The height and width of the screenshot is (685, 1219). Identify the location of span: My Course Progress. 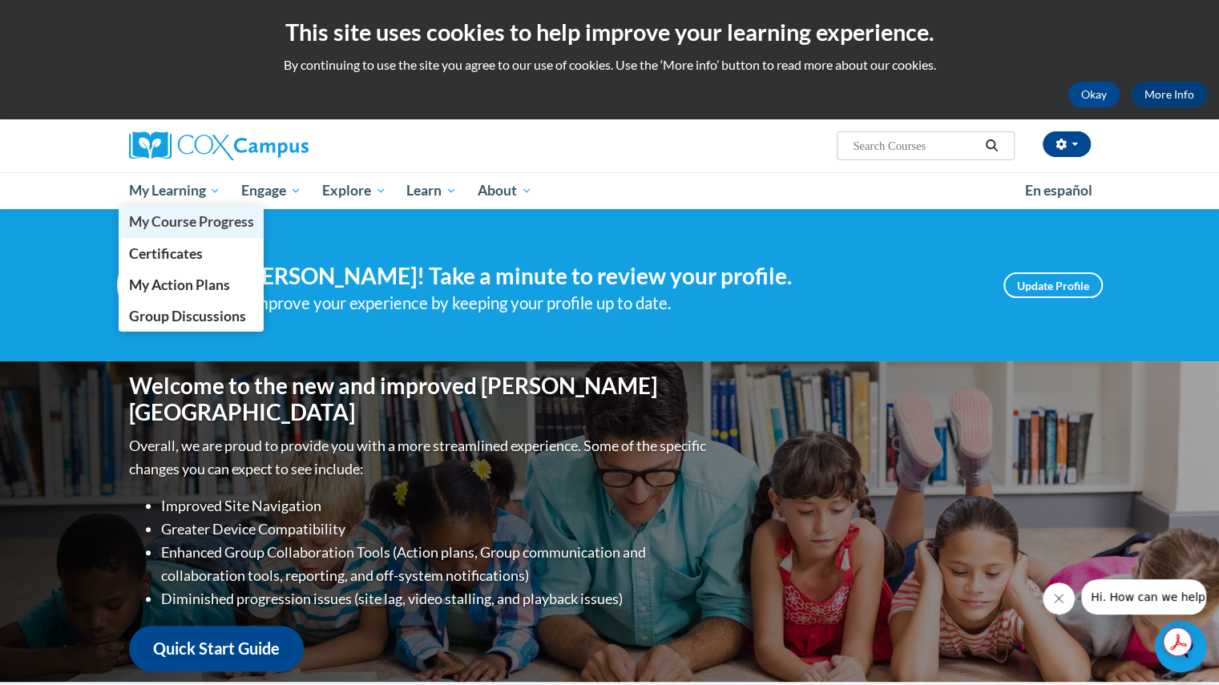
(191, 221).